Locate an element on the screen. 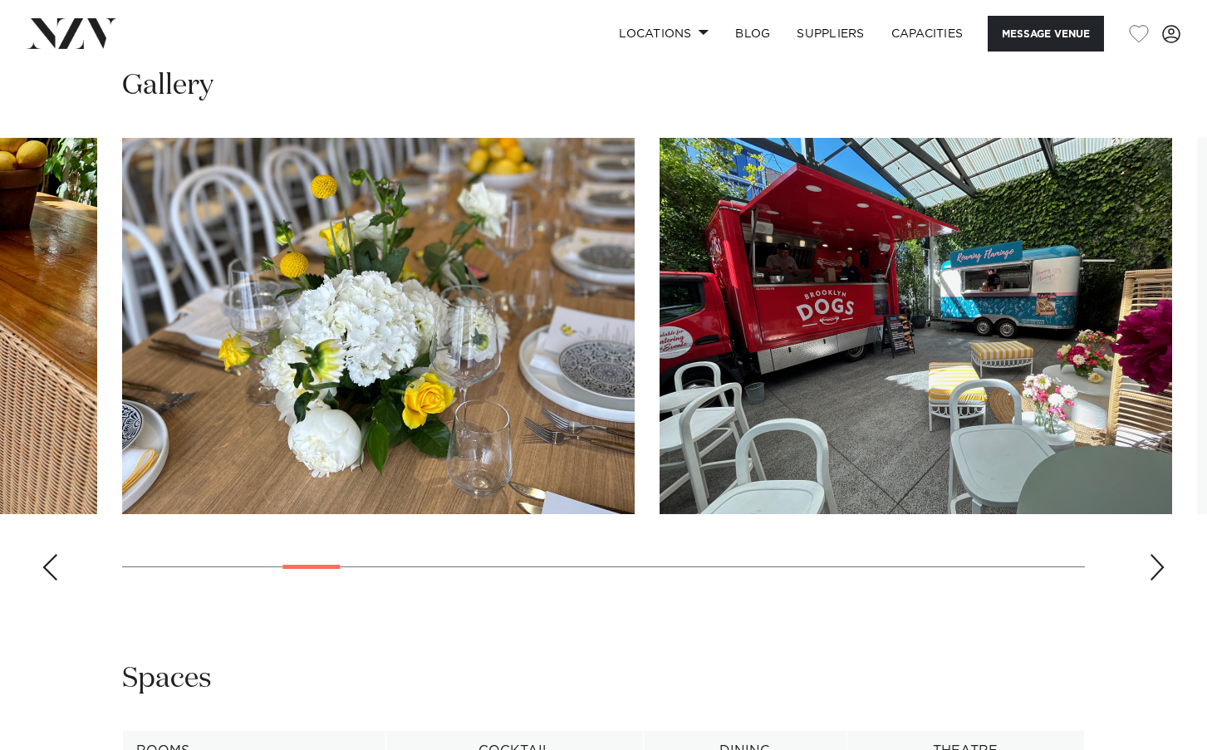  swiper-slide: 7 / 30 is located at coordinates (916, 326).